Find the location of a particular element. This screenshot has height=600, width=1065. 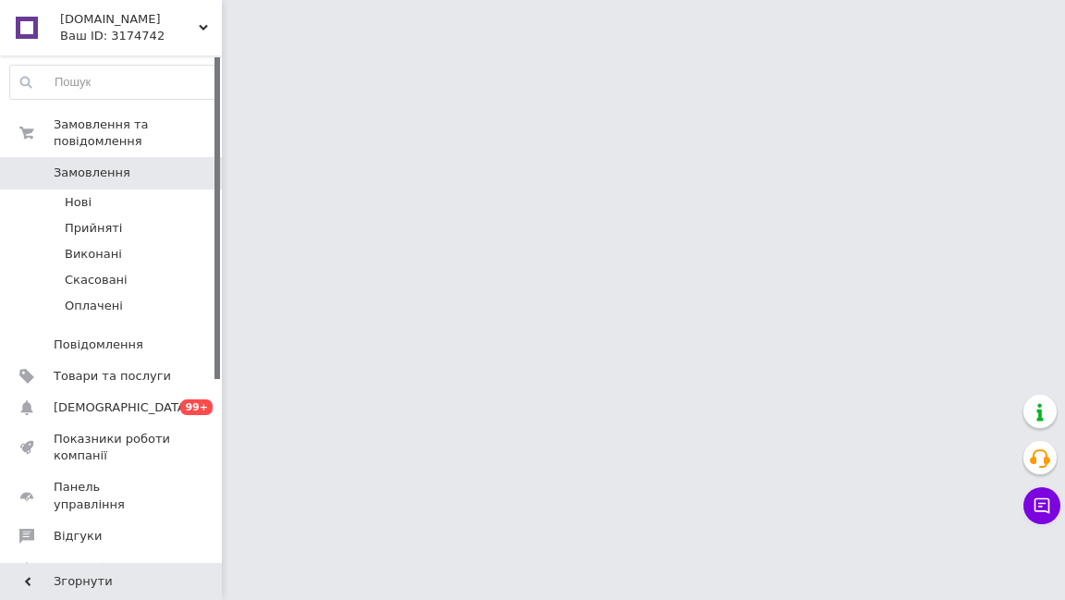

span: Нові is located at coordinates (78, 203).